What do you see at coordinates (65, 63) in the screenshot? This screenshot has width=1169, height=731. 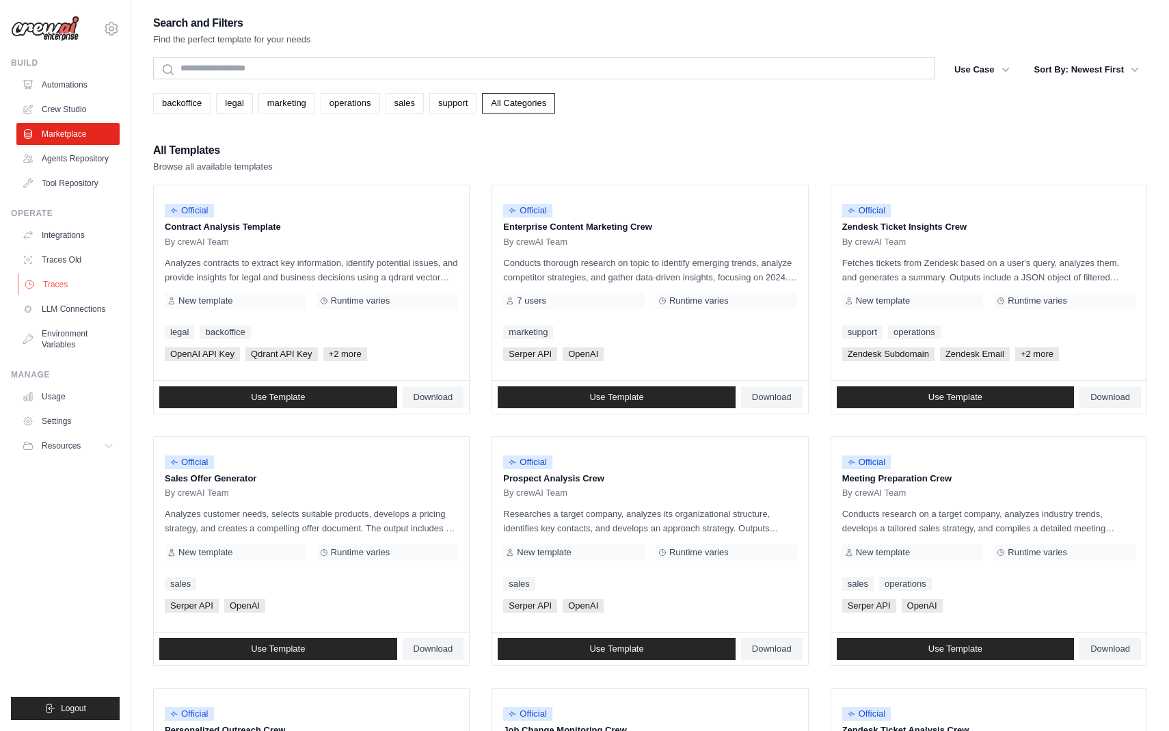 I see `div: Build` at bounding box center [65, 63].